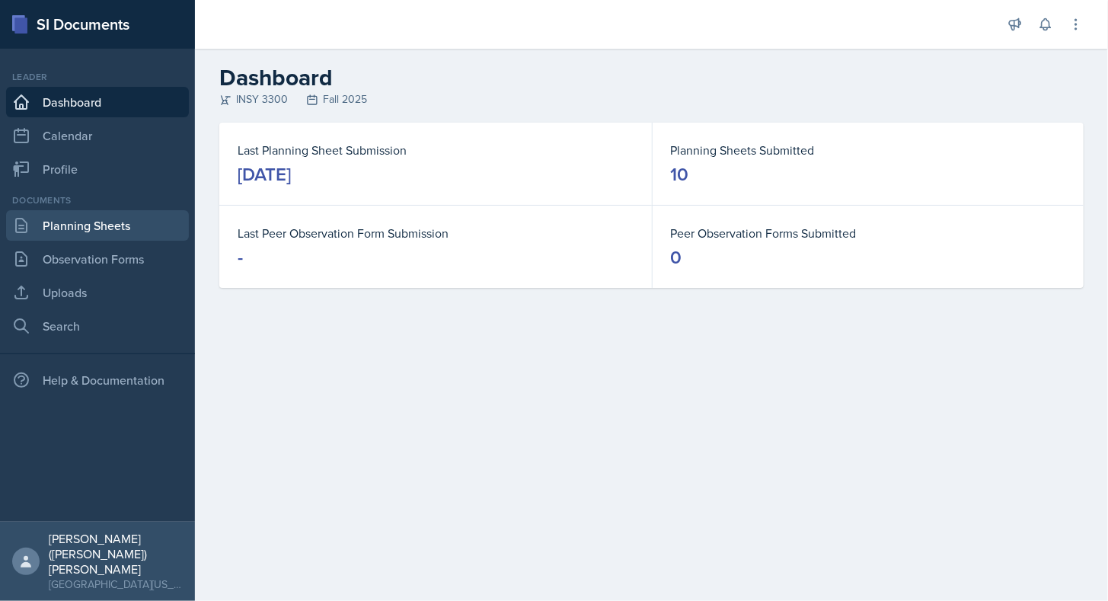  What do you see at coordinates (97, 169) in the screenshot?
I see `a: Profile` at bounding box center [97, 169].